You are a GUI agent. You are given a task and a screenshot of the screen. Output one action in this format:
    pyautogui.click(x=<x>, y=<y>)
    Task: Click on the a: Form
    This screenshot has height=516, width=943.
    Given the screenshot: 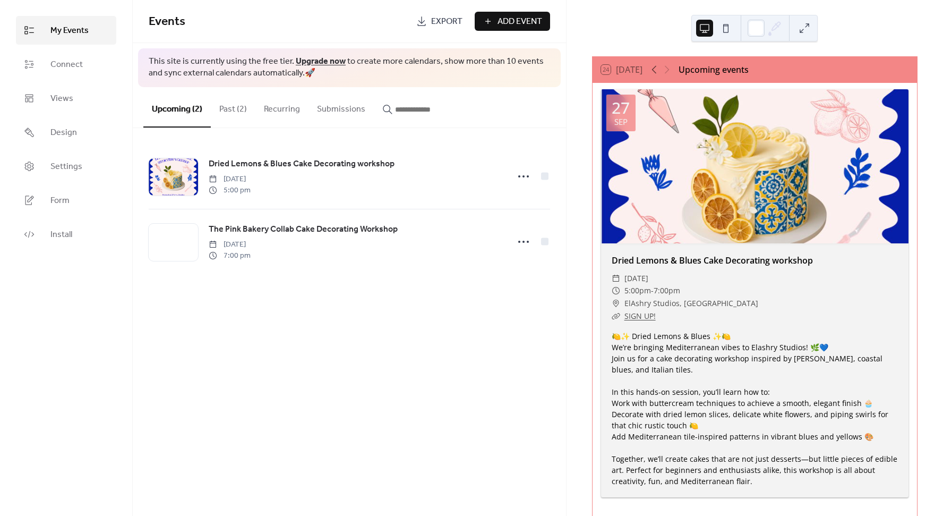 What is the action you would take?
    pyautogui.click(x=66, y=200)
    